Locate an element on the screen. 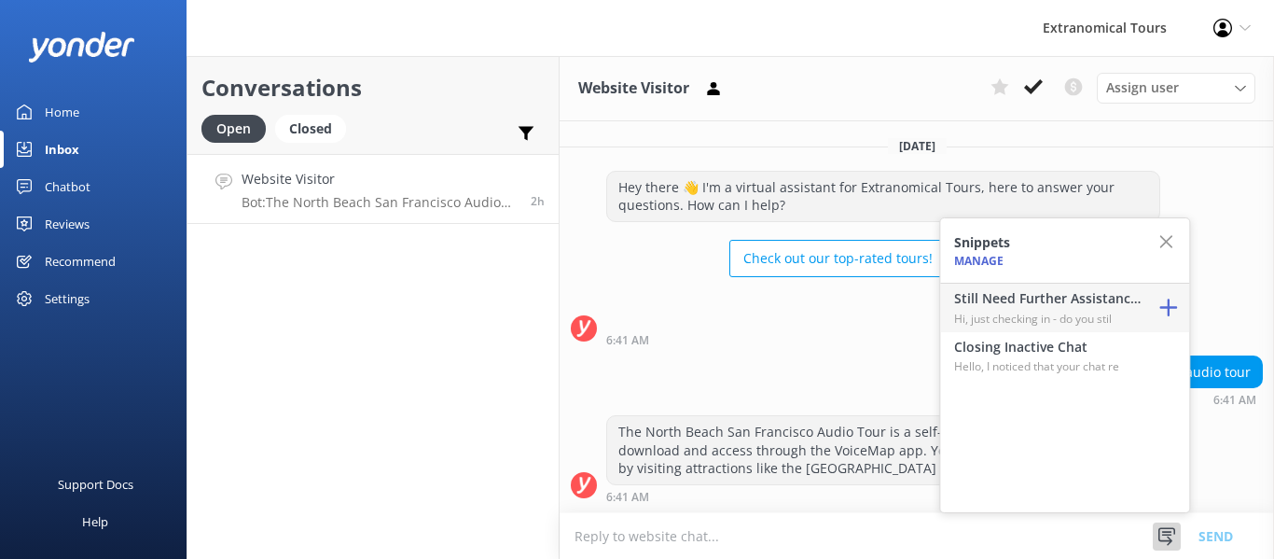 This screenshot has width=1274, height=559. a: Open is located at coordinates (238, 128).